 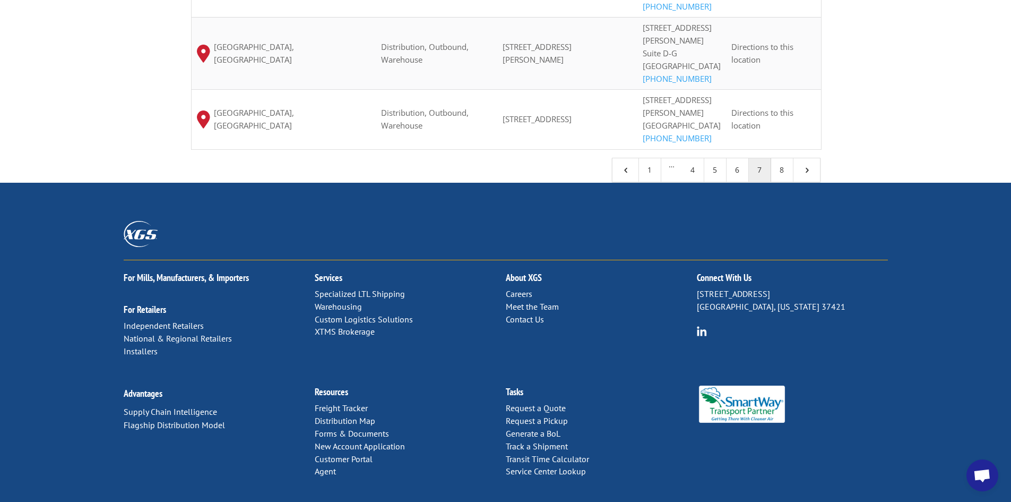 What do you see at coordinates (525, 319) in the screenshot?
I see `a: Contact Us` at bounding box center [525, 319].